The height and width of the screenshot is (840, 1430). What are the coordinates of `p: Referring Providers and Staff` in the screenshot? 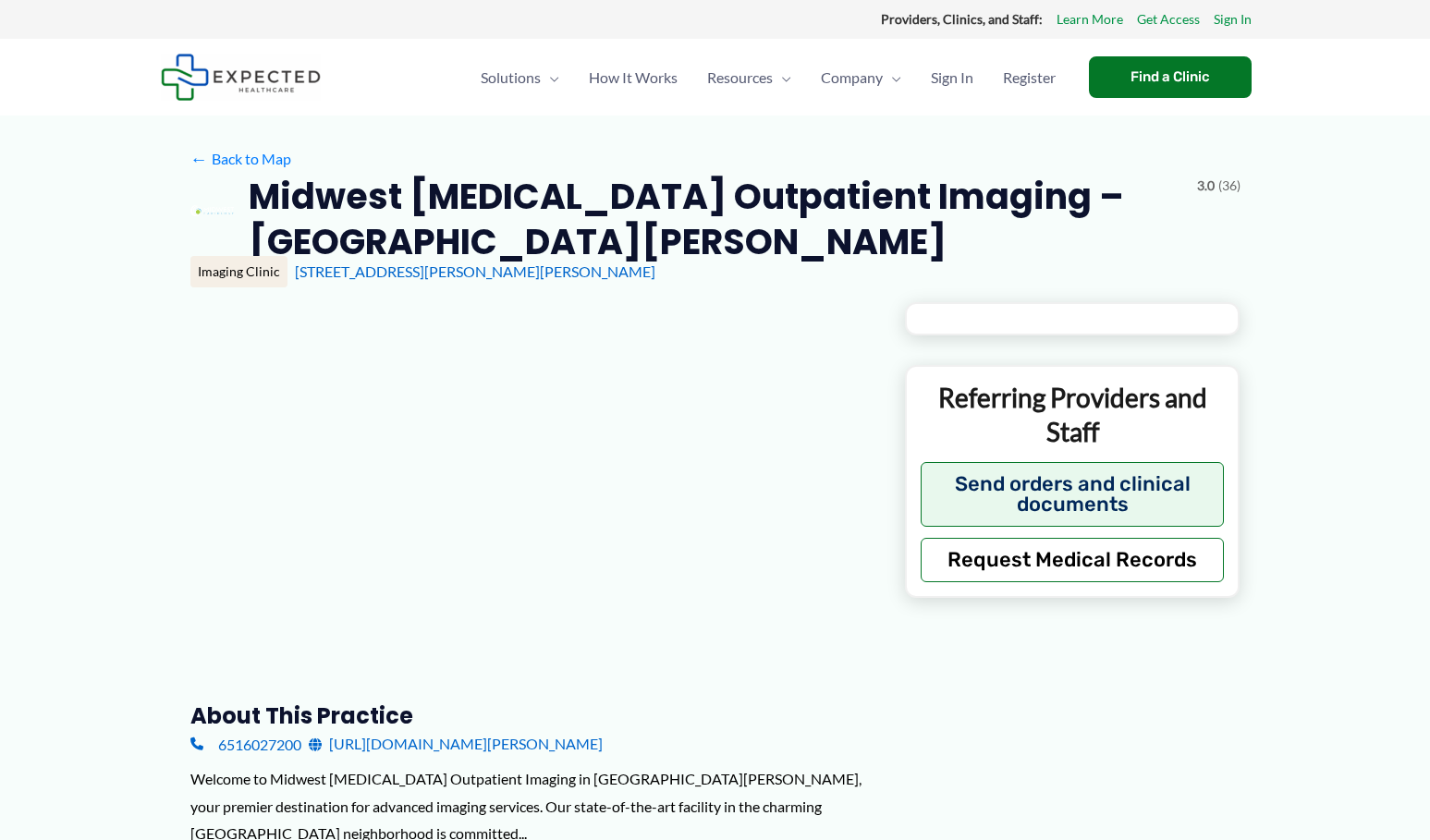 It's located at (1072, 414).